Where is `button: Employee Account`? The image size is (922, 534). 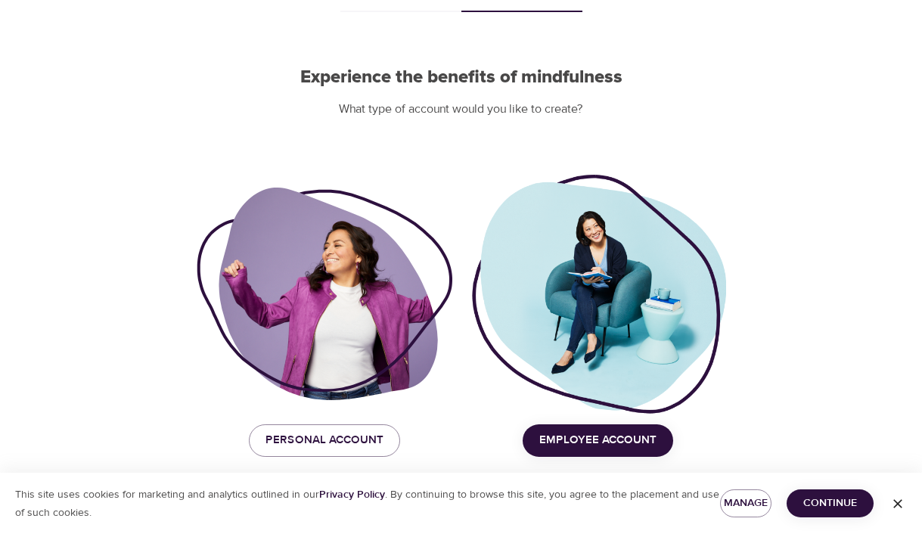 button: Employee Account is located at coordinates (597, 440).